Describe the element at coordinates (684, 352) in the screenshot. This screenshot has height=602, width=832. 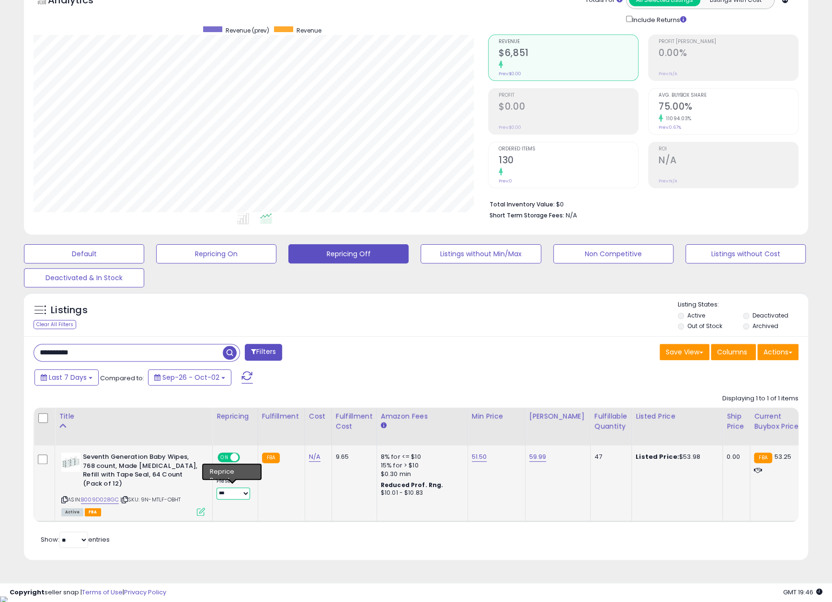
I see `button: Save View` at that location.